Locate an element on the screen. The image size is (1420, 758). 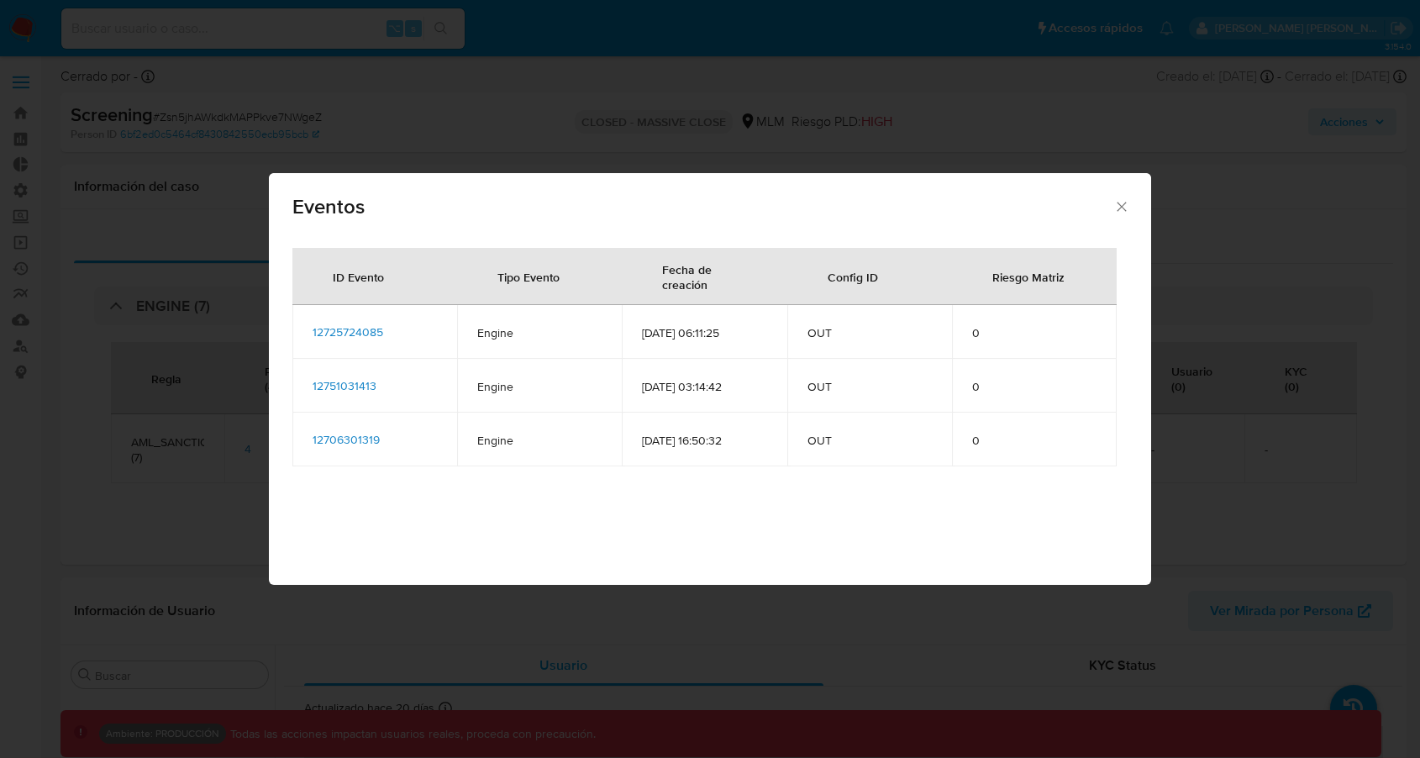
div: Fecha de creación is located at coordinates (704, 276).